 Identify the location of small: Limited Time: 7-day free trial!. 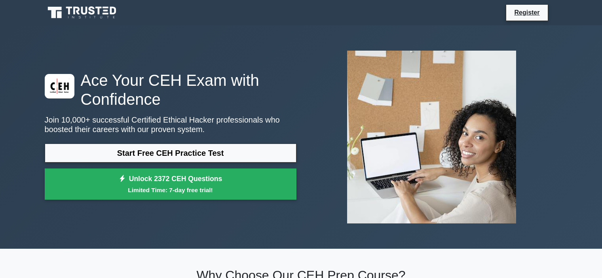
(171, 190).